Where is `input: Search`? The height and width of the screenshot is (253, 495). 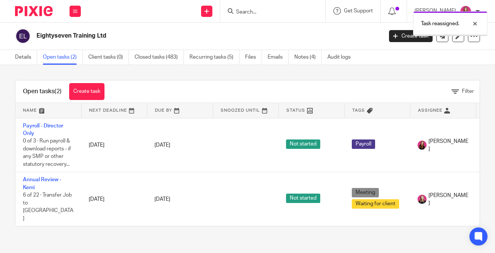
input: Search is located at coordinates (269, 12).